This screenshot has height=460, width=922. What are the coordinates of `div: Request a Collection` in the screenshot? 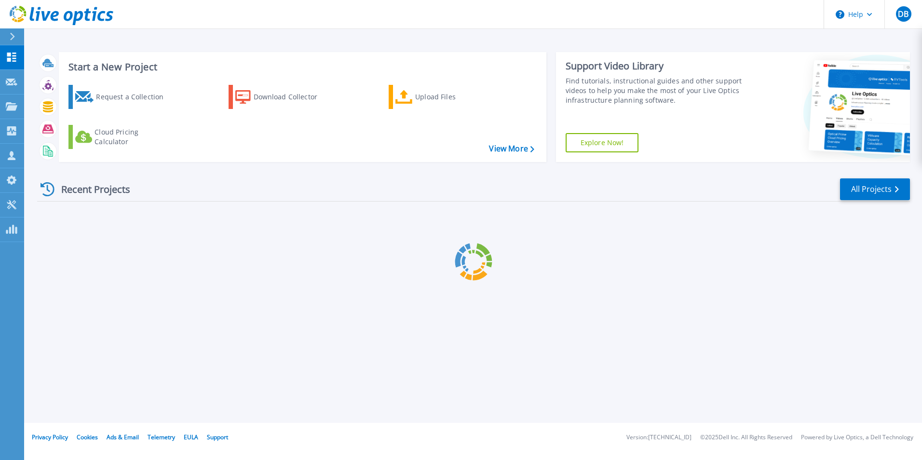 It's located at (135, 97).